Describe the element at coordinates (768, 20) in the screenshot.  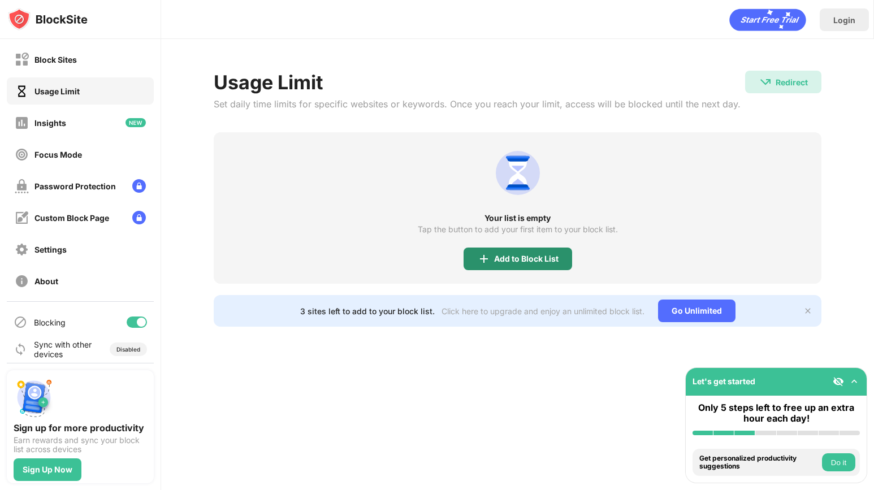
I see `div: animation` at that location.